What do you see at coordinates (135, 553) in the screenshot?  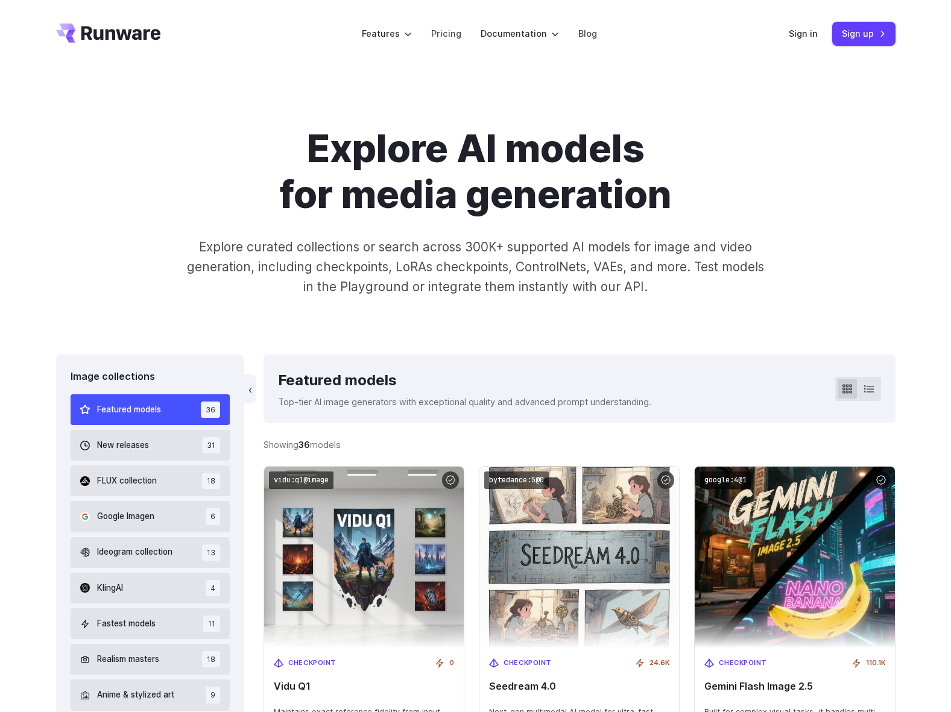 I see `span: Ideogram collection` at bounding box center [135, 553].